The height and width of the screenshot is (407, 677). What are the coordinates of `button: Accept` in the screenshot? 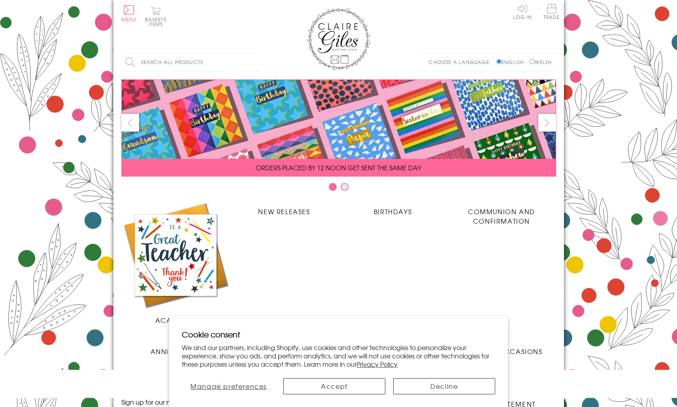 It's located at (334, 386).